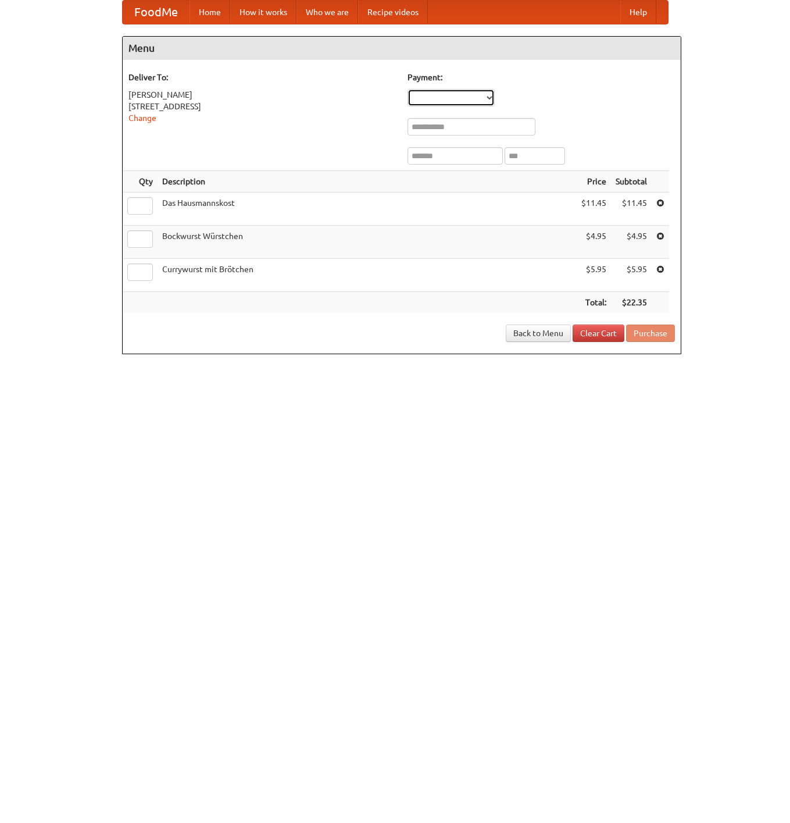 The image size is (790, 823). Describe the element at coordinates (631, 302) in the screenshot. I see `th: $22.35` at that location.